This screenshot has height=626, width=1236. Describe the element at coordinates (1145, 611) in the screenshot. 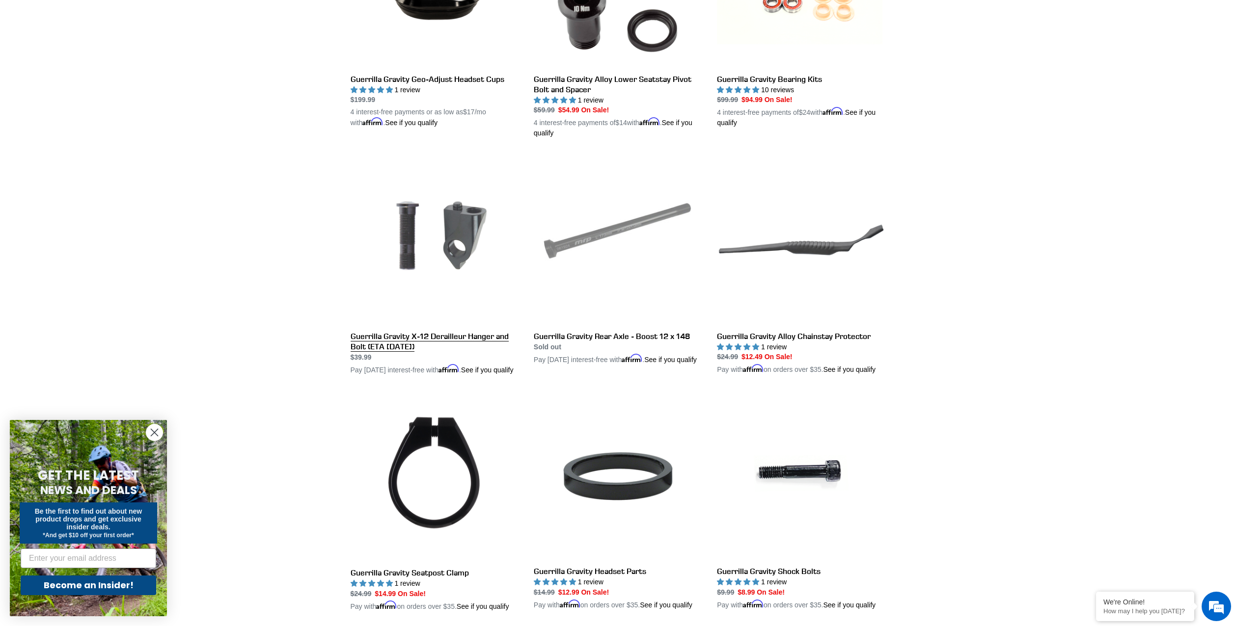

I see `p: How may I help you today?` at that location.